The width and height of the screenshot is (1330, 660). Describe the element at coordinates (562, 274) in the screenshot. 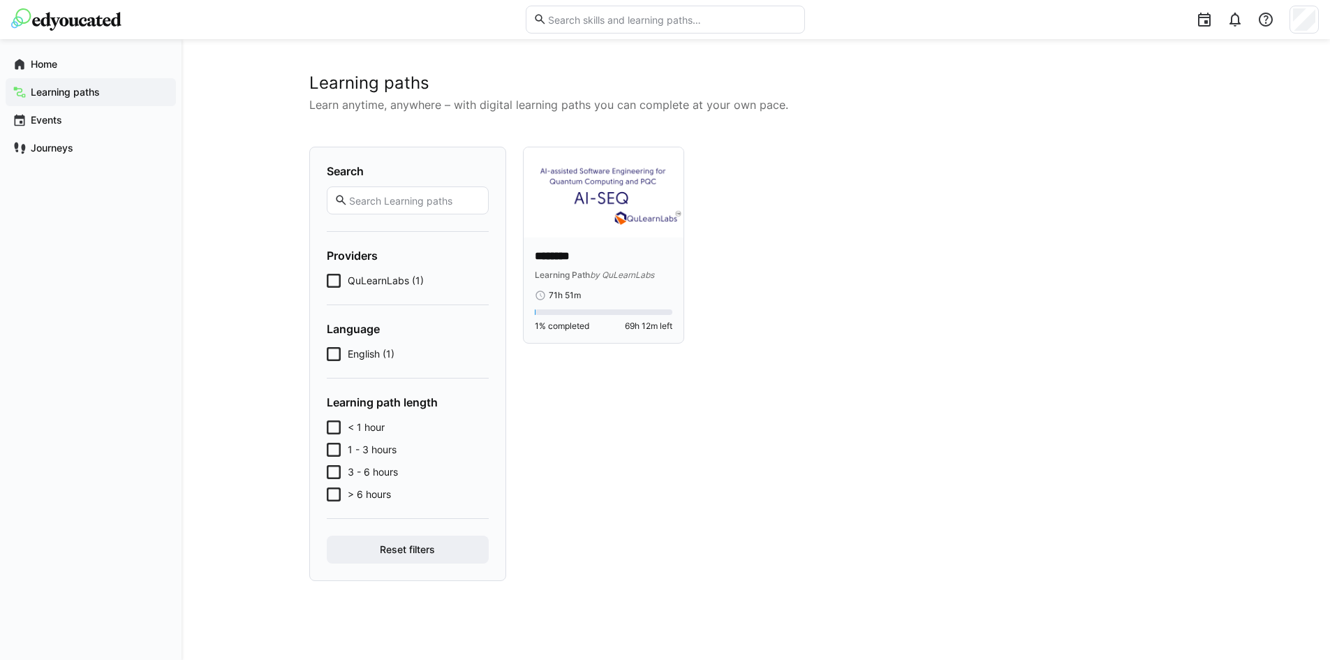

I see `span: Learning Path` at that location.